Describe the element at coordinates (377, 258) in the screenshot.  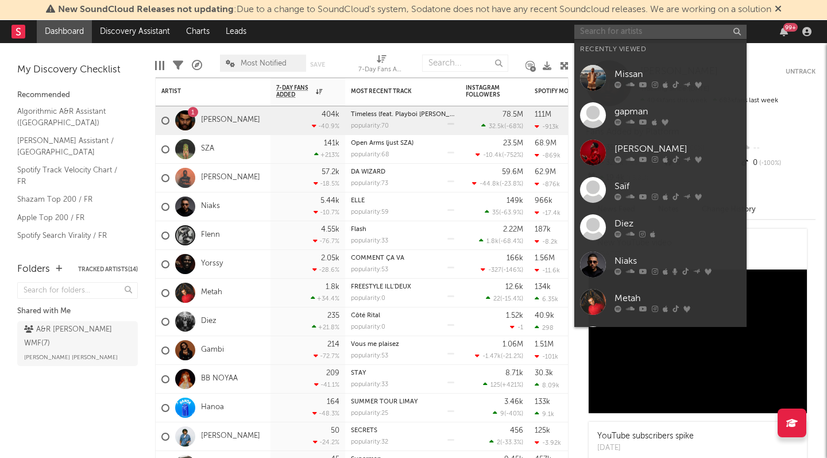
I see `a: COMMENT ÇA VA` at that location.